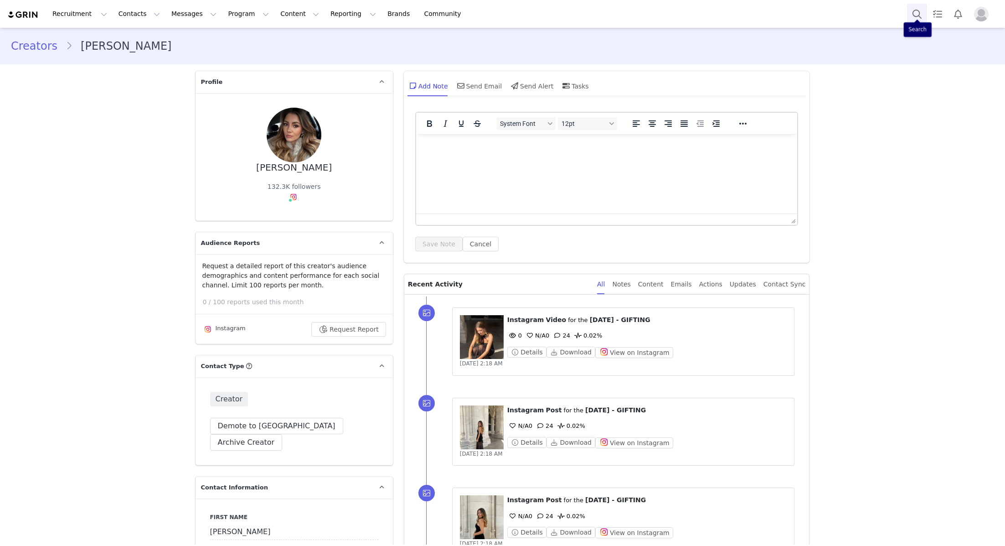  I want to click on img: a8196200-5d85-4cf8-8ec1-885df257a4dc--s.jpg, so click(294, 135).